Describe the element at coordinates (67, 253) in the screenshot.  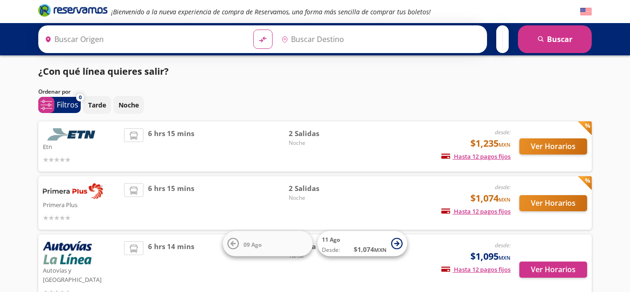
I see `img: Autovías y La Línea` at that location.